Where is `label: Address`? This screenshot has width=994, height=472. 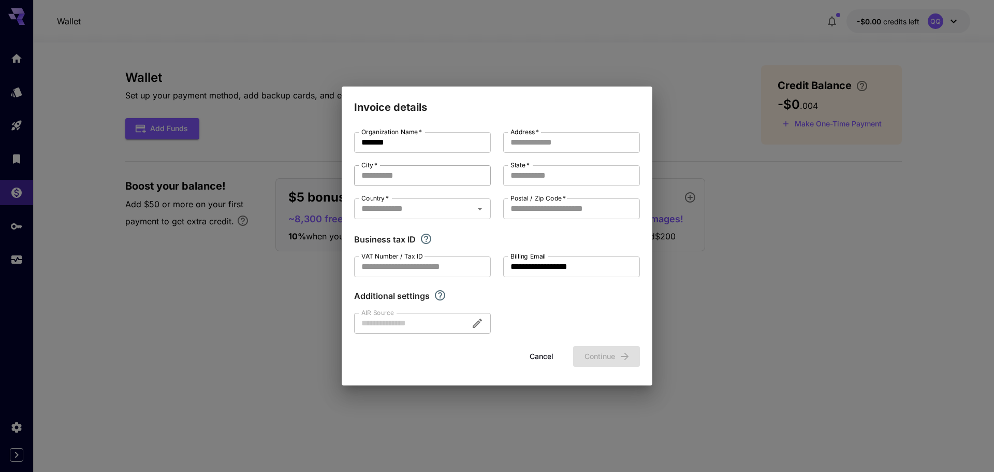 label: Address is located at coordinates (525, 132).